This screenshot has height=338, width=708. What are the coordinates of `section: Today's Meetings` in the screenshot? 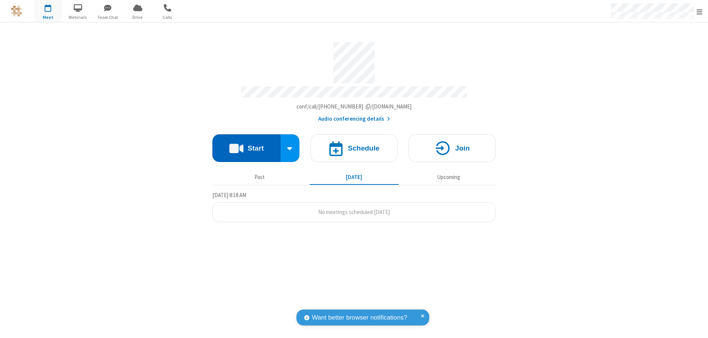 It's located at (354, 206).